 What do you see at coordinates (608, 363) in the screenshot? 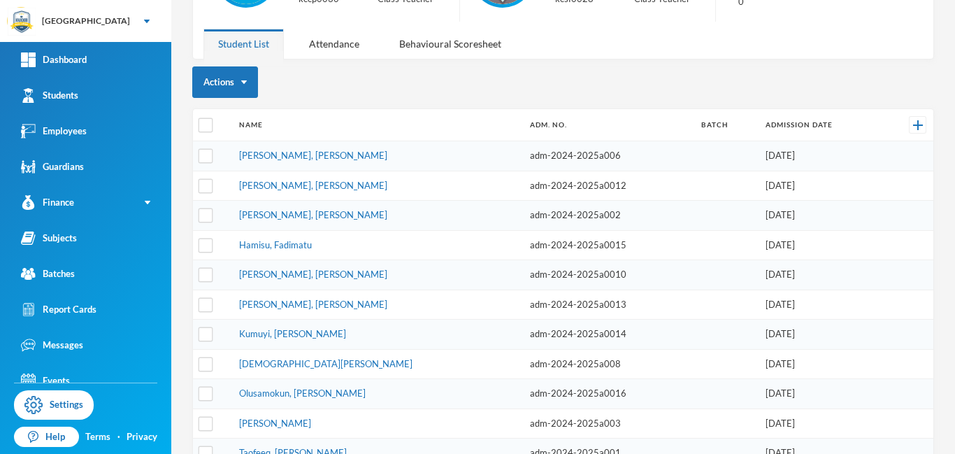
I see `td: adm-2024-2025a008` at bounding box center [608, 363].